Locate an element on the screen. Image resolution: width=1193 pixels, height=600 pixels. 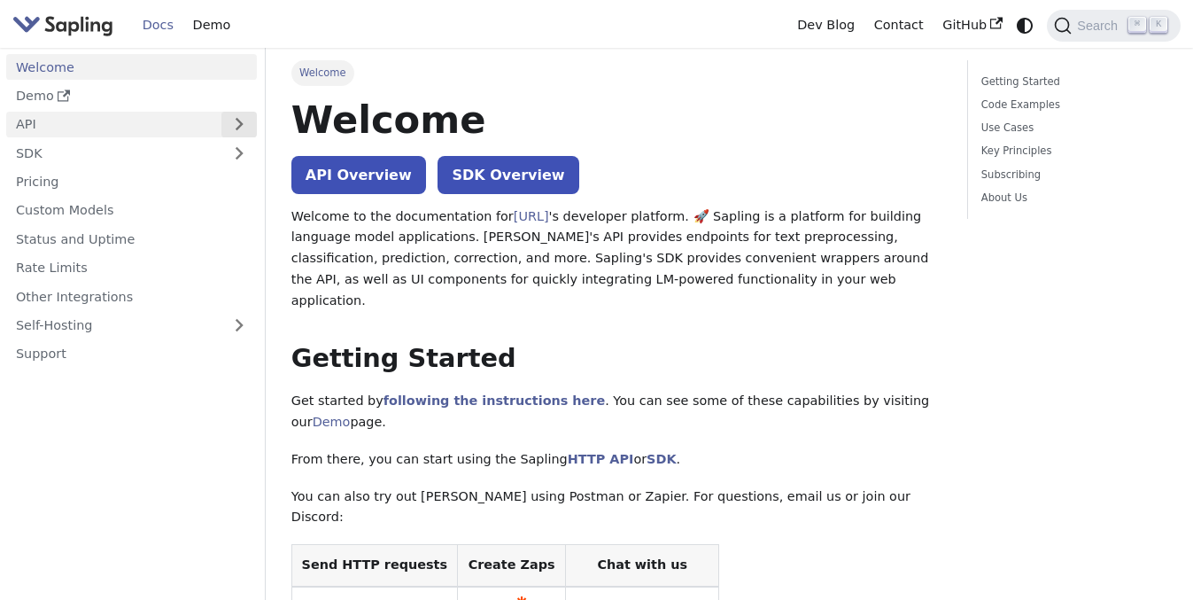
a: Pricing is located at coordinates (131, 182).